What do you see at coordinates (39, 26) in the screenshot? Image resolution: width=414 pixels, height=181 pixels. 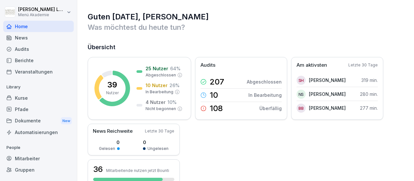 I see `div: Home` at bounding box center [39, 26].